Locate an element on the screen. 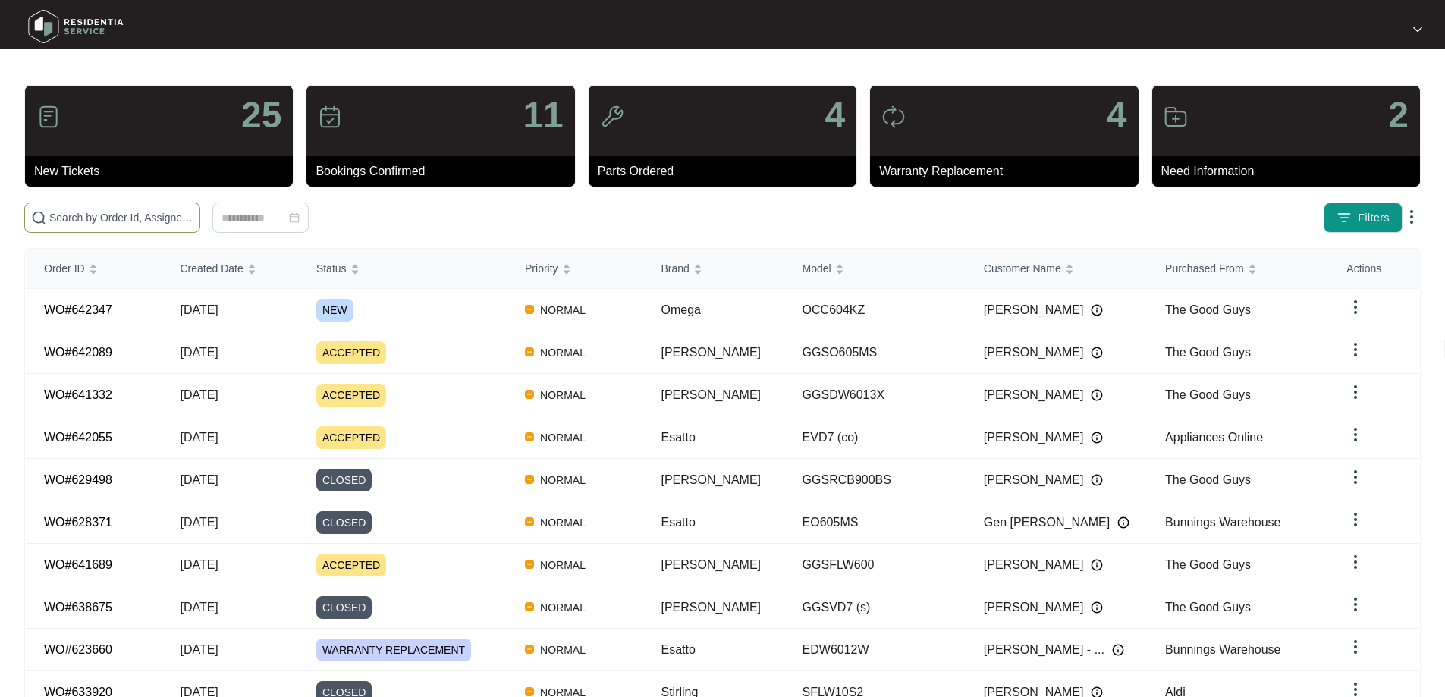 The width and height of the screenshot is (1445, 697). p: 4 is located at coordinates (1117, 115).